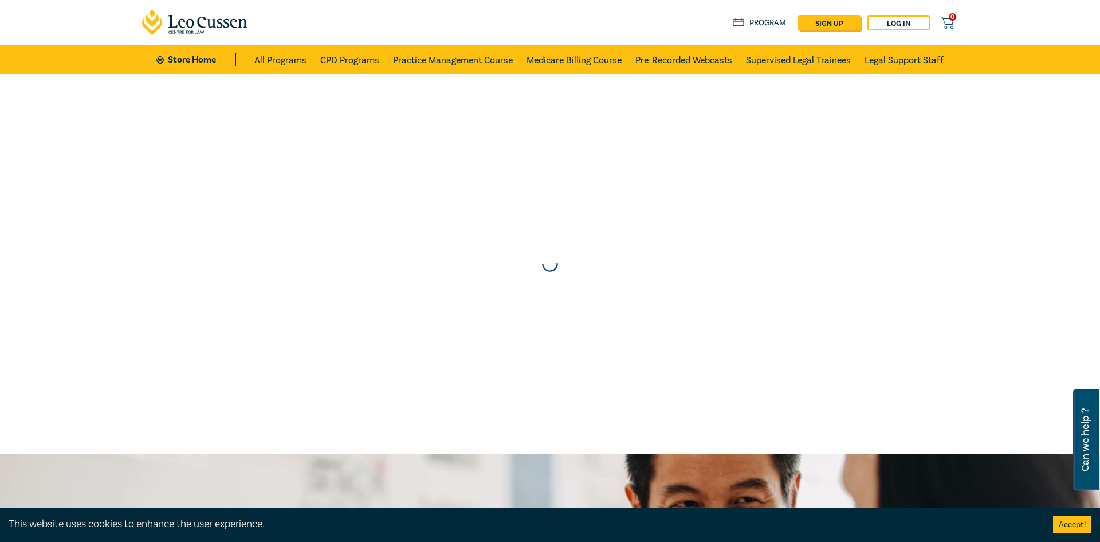 The width and height of the screenshot is (1100, 542). I want to click on a: Medicare Billing Course, so click(574, 60).